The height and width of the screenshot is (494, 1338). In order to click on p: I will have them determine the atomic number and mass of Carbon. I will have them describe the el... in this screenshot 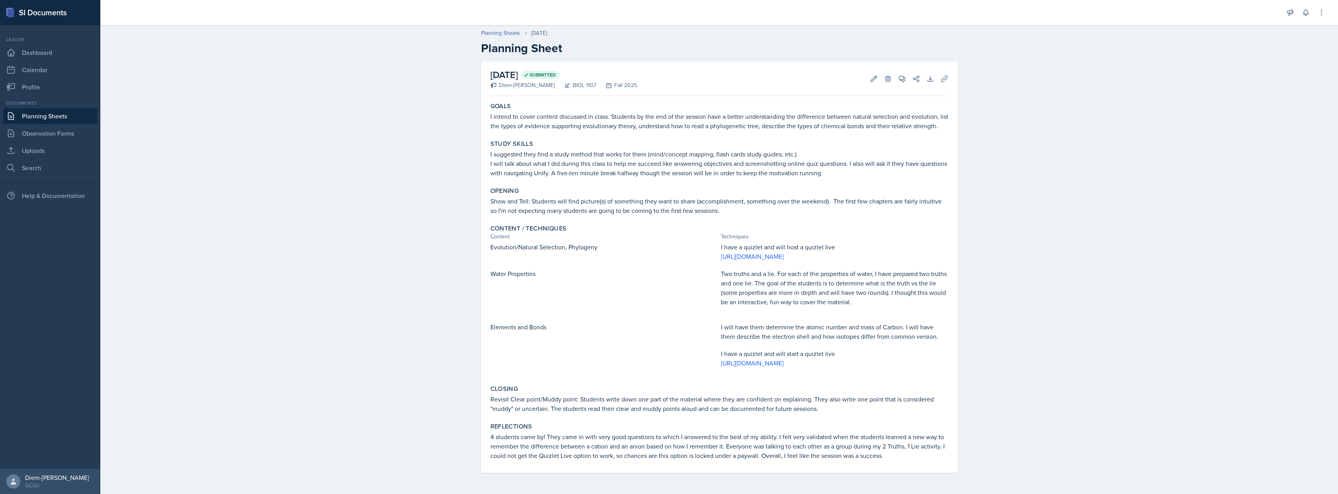, I will do `click(835, 332)`.